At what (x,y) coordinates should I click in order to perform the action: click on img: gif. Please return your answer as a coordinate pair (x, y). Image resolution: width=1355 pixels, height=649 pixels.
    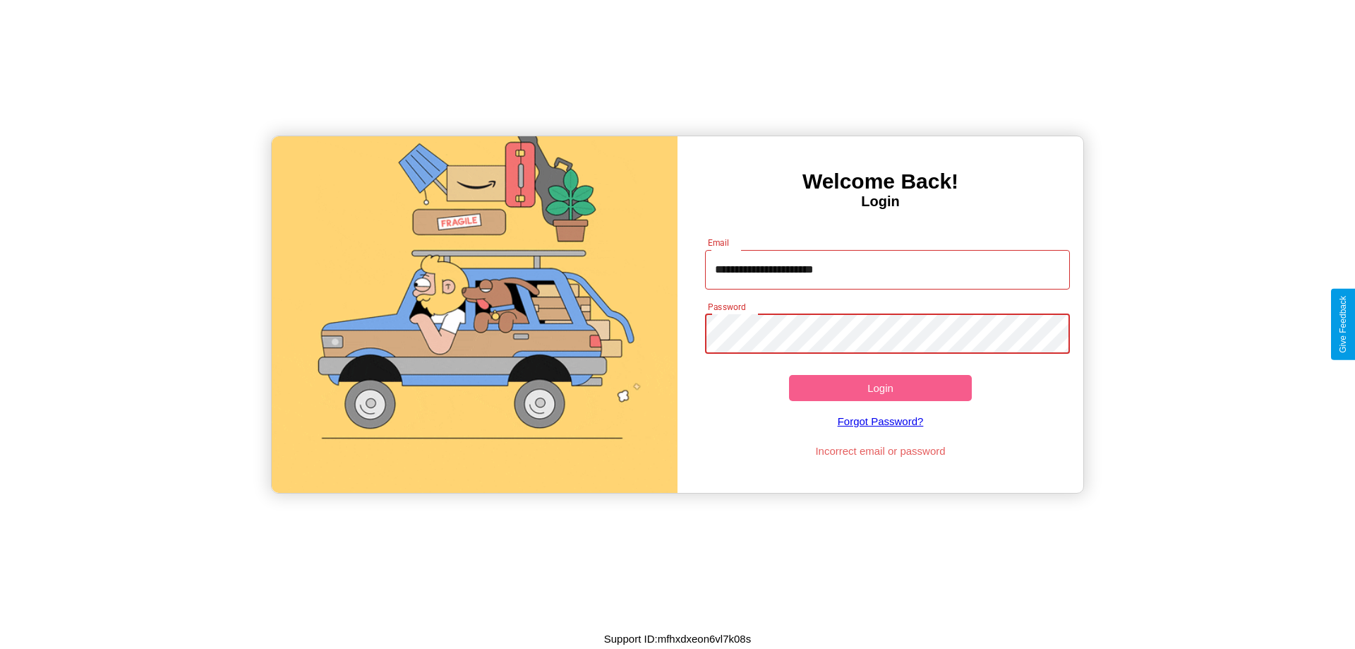
    Looking at the image, I should click on (474, 314).